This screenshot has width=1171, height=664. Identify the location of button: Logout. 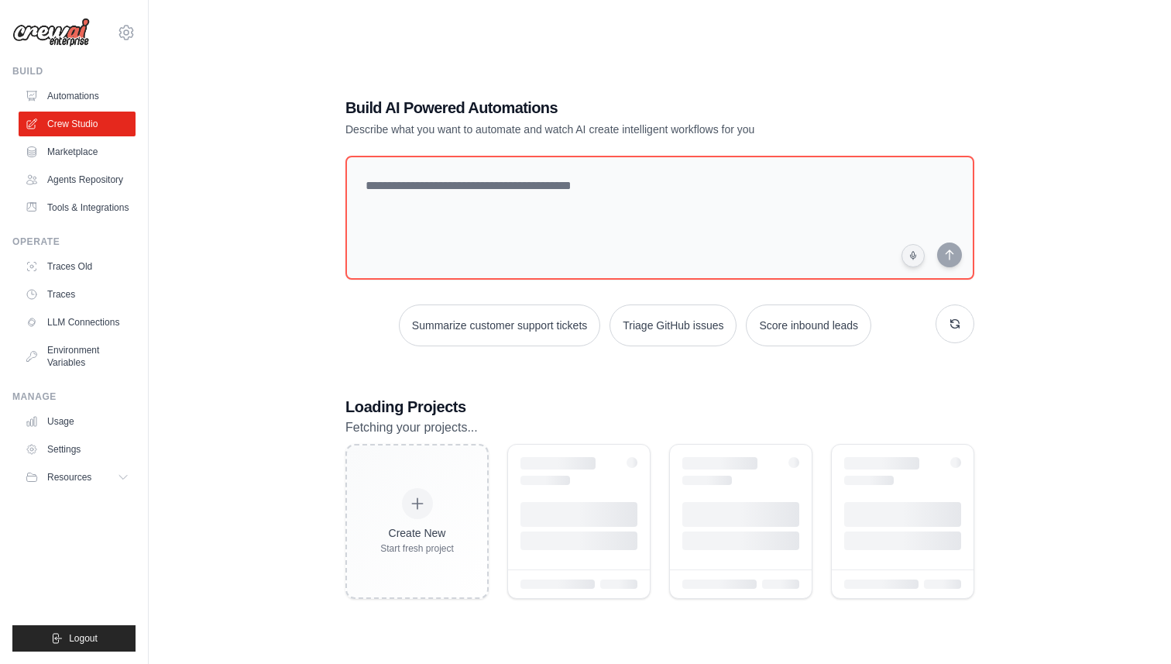
(74, 638).